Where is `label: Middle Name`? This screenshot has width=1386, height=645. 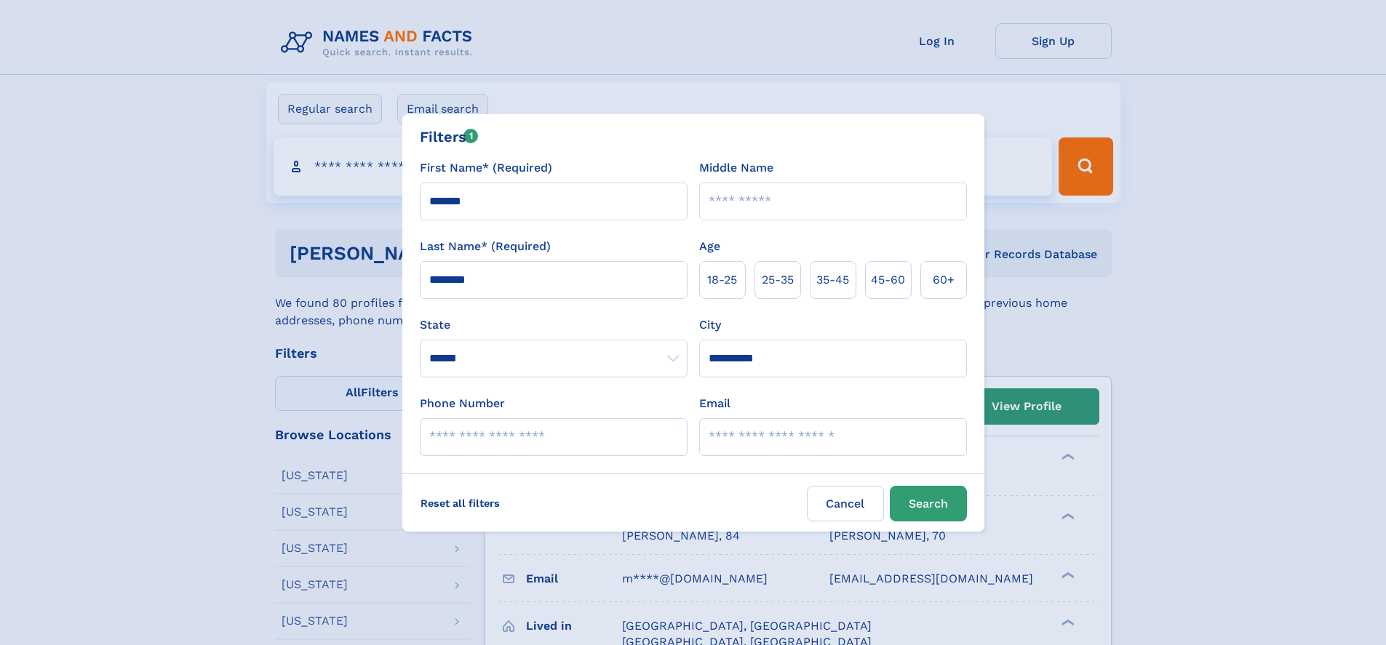 label: Middle Name is located at coordinates (736, 168).